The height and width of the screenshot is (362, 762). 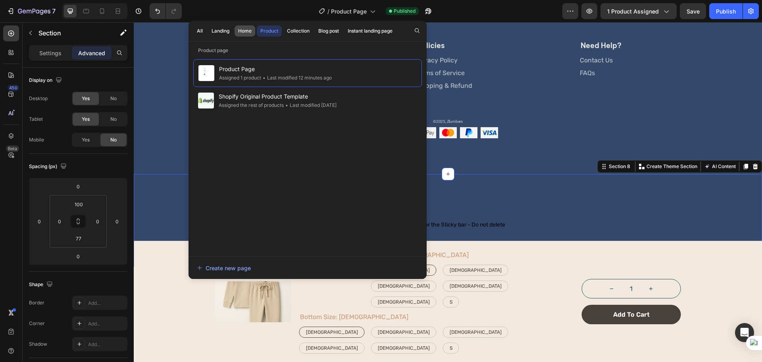 What do you see at coordinates (306, 51) in the screenshot?
I see `p: Terms of Service` at bounding box center [306, 51].